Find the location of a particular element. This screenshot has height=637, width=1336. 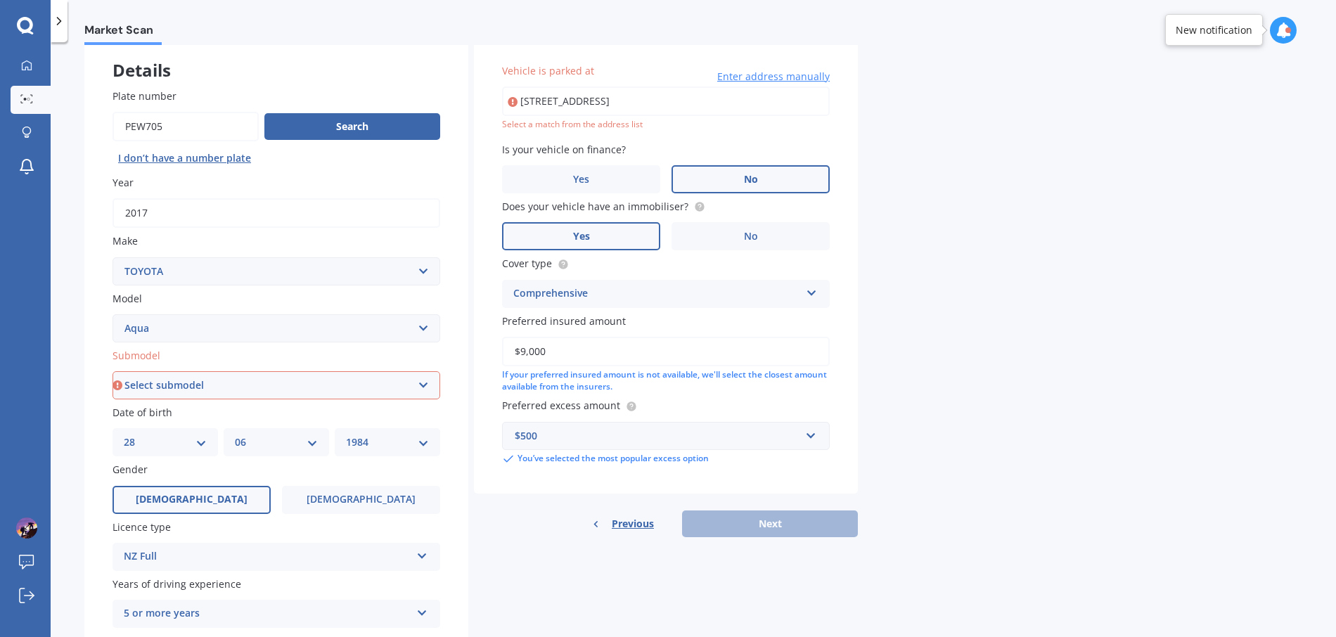

span: Does your vehicle have an immobiliser? is located at coordinates (595, 206).